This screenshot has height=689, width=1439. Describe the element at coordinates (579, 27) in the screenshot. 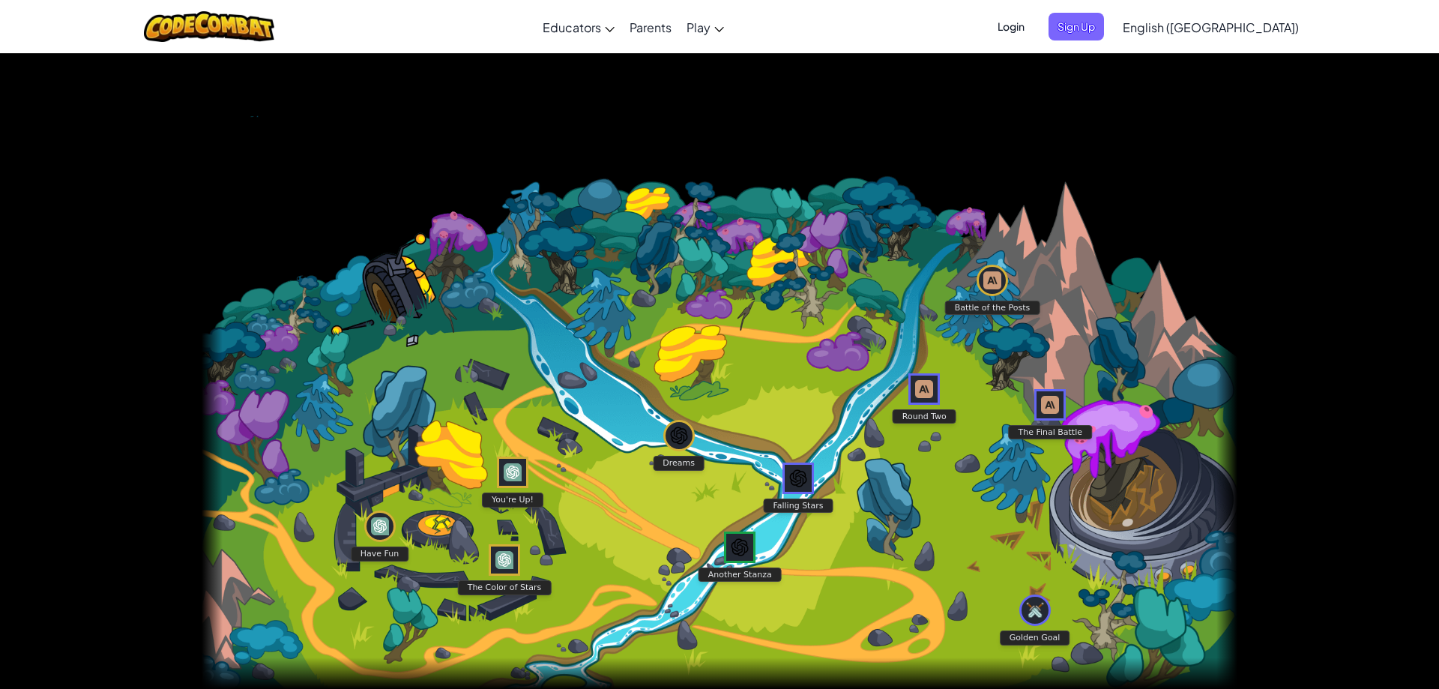

I see `a: Educators` at that location.